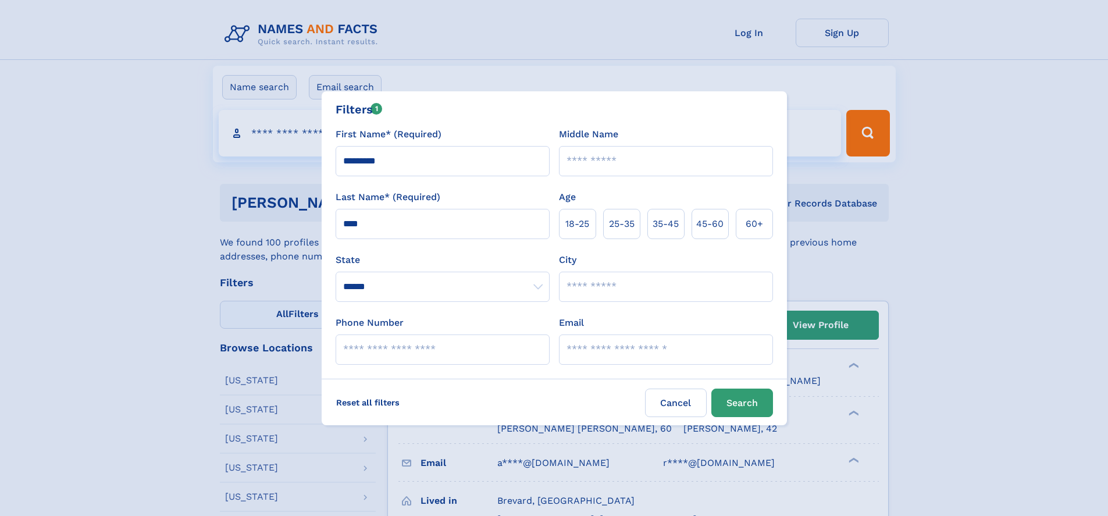  I want to click on label: Middle Name, so click(589, 134).